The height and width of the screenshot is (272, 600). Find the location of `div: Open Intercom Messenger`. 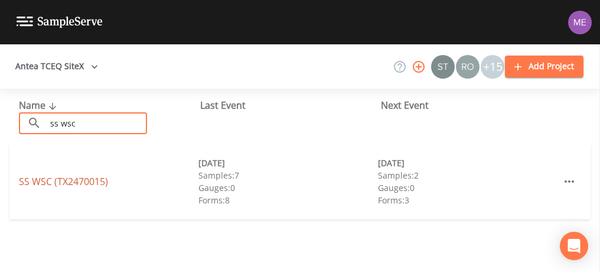

div: Open Intercom Messenger is located at coordinates (574, 246).